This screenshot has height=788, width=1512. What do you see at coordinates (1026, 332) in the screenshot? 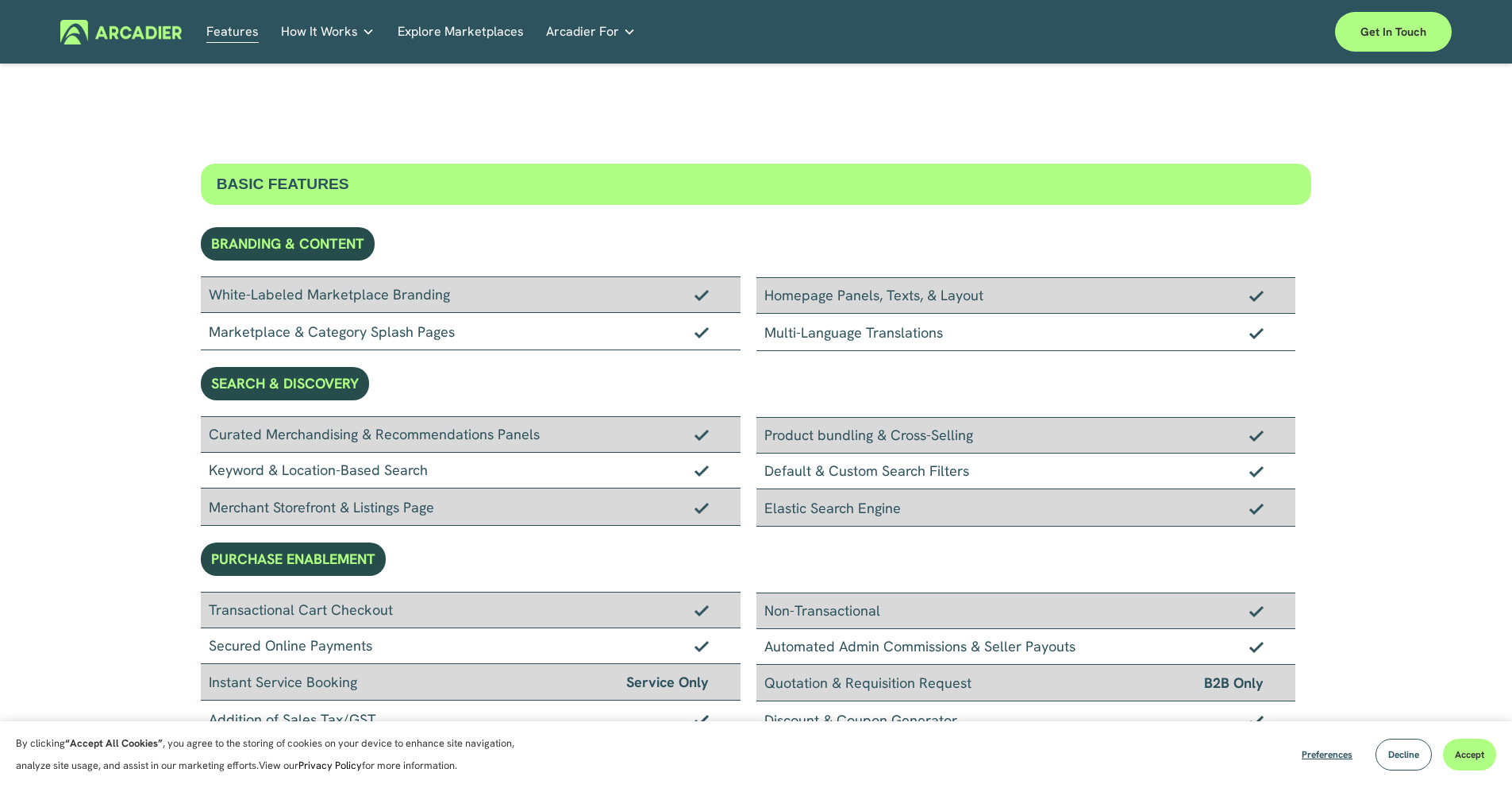
I see `div: Multi-Language Translations` at bounding box center [1026, 332].